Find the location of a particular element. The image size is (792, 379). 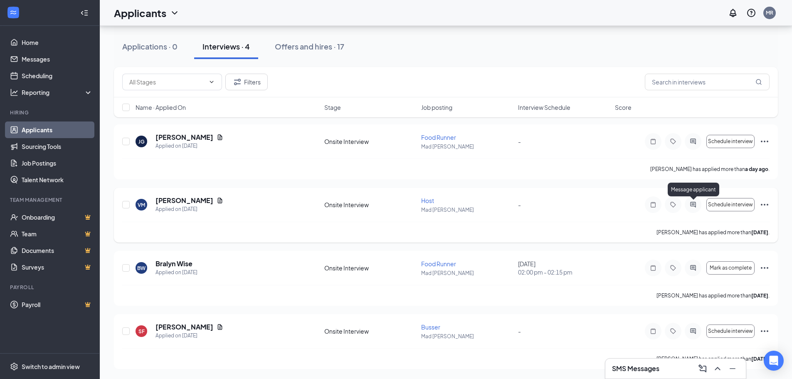

svg: WorkstreamLogo is located at coordinates (13, 12).